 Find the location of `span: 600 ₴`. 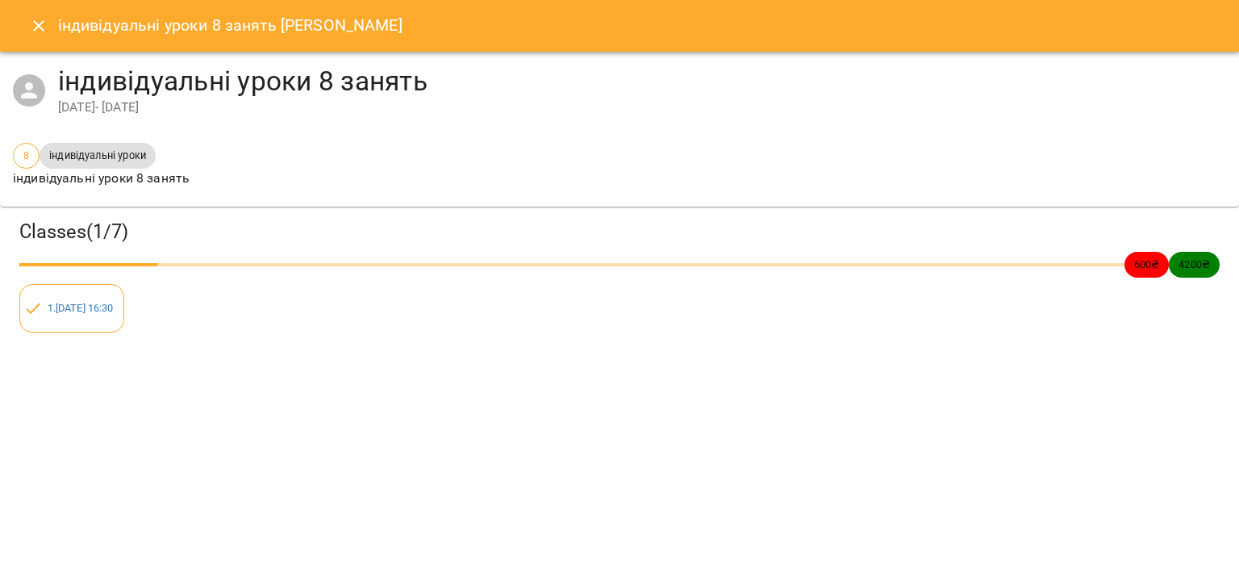

span: 600 ₴ is located at coordinates (1147, 264).